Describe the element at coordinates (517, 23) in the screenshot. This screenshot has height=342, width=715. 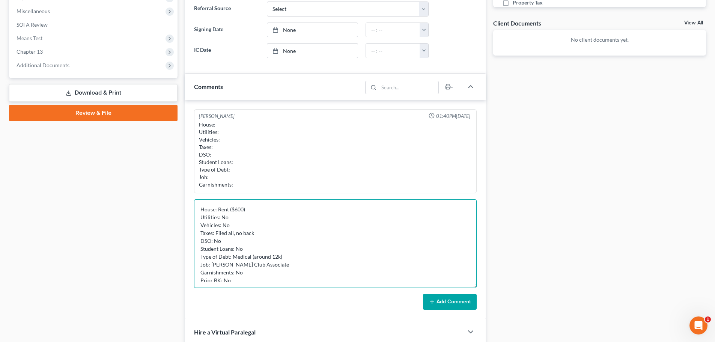
I see `div: Client Documents` at that location.